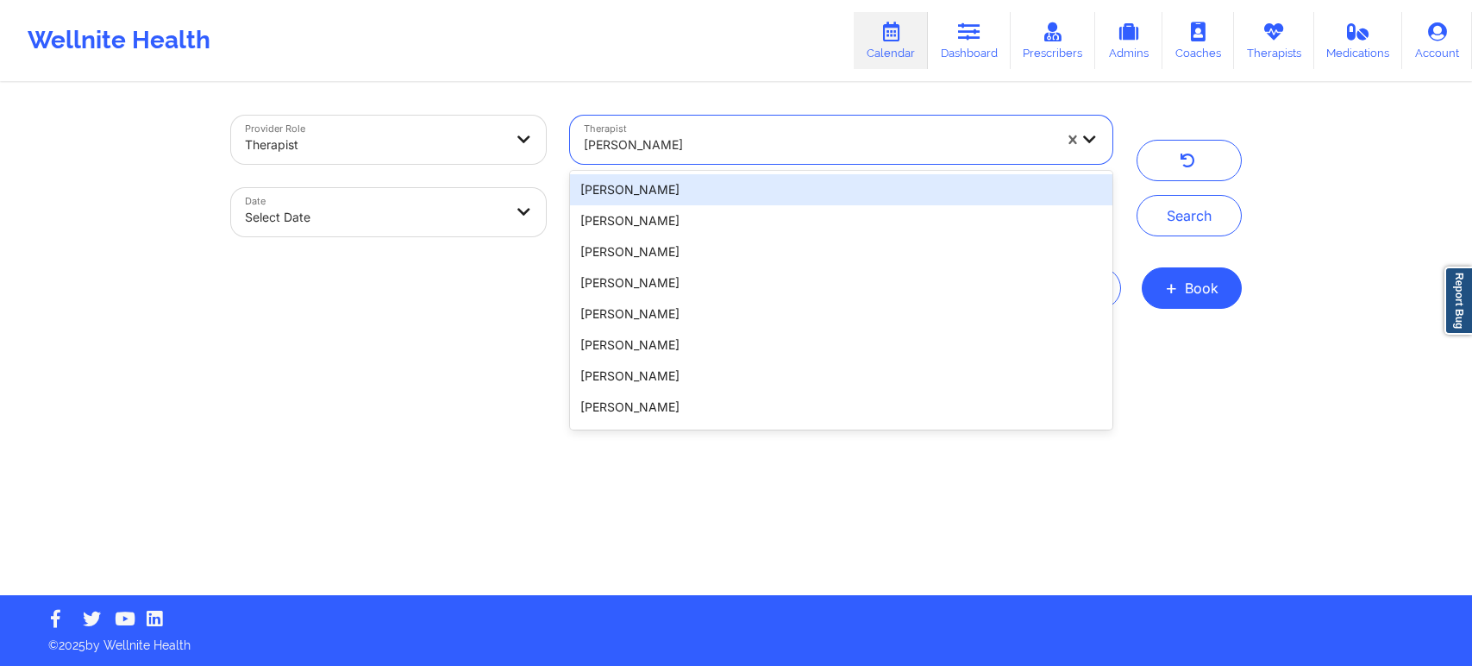 The height and width of the screenshot is (666, 1472). I want to click on div: Select Date, so click(374, 217).